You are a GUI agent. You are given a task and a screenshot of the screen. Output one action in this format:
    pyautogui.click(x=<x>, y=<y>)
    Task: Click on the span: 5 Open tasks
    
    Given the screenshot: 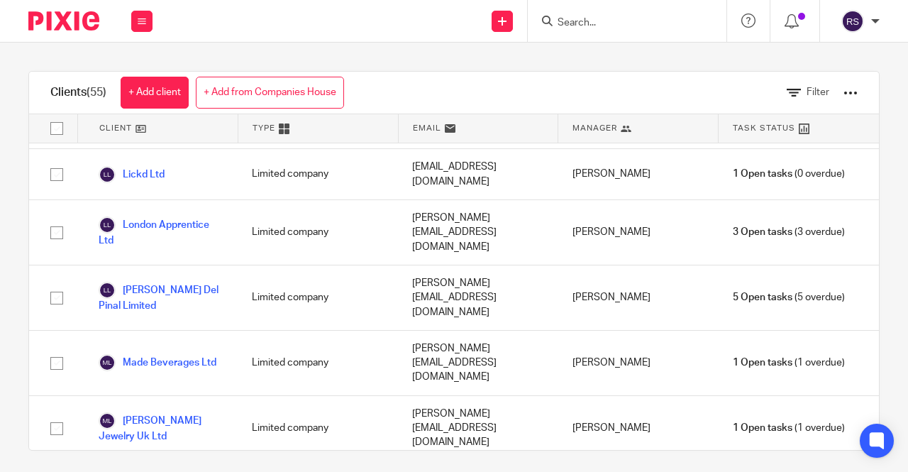 What is the action you would take?
    pyautogui.click(x=762, y=297)
    